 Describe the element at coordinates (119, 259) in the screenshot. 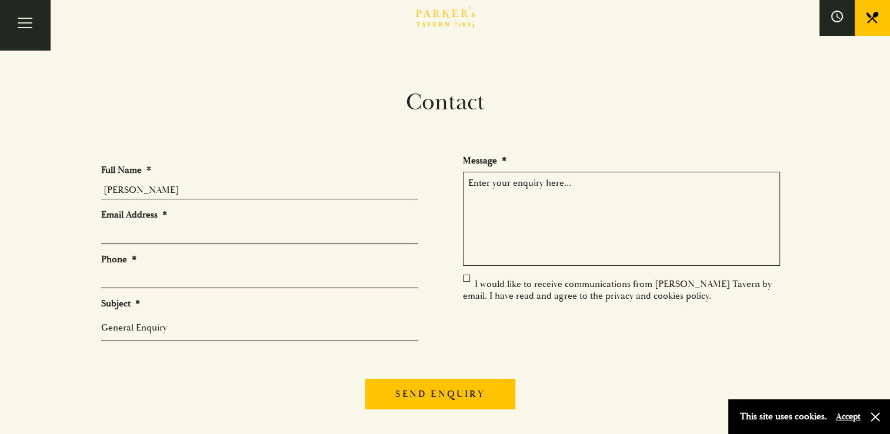

I see `label: Phone` at that location.